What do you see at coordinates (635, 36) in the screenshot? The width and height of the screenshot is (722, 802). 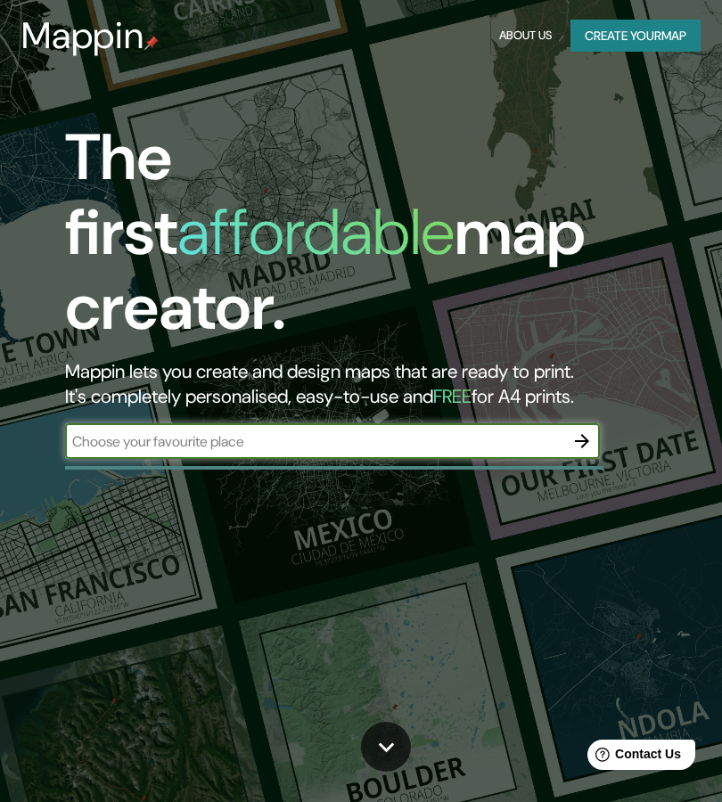 I see `button: Create yourmap` at bounding box center [635, 36].